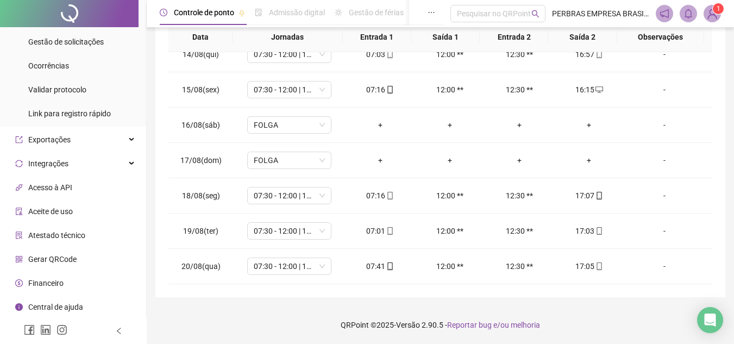  What do you see at coordinates (49, 140) in the screenshot?
I see `span: Exportações` at bounding box center [49, 140].